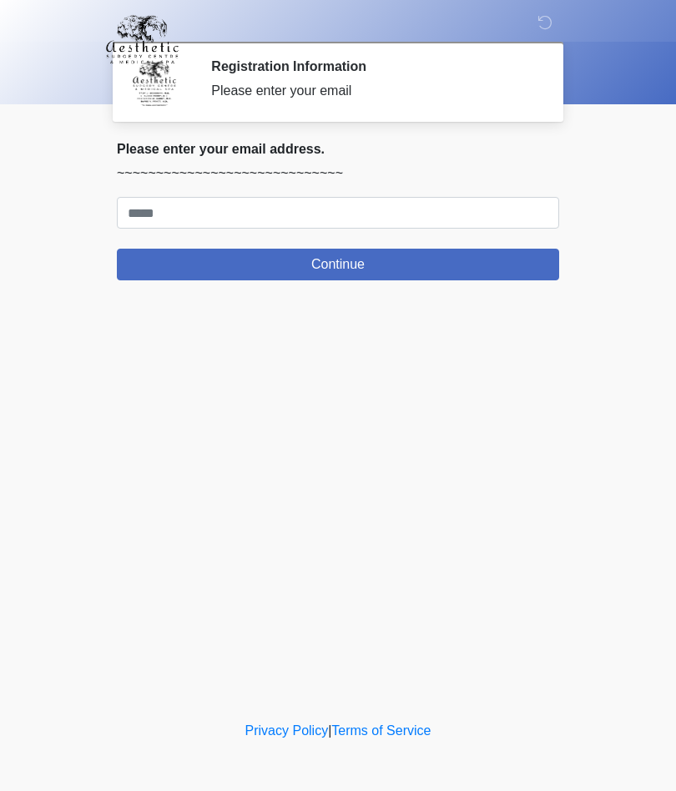  Describe the element at coordinates (372, 91) in the screenshot. I see `div: Please enter your email` at that location.